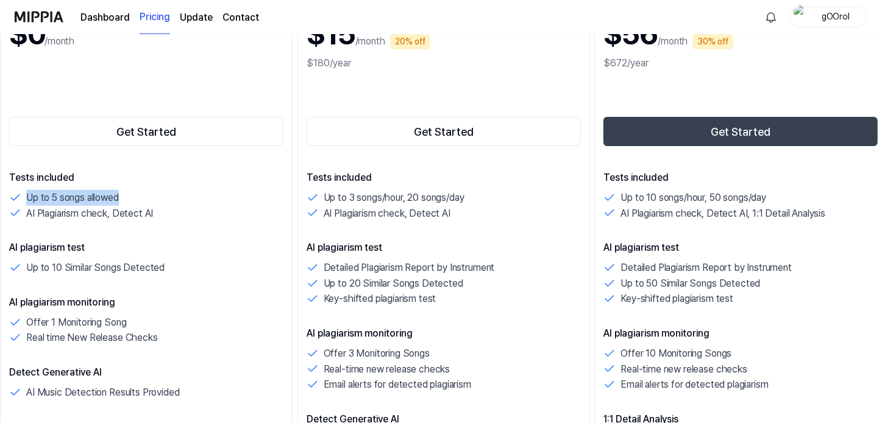 This screenshot has width=882, height=423. What do you see at coordinates (155, 17) in the screenshot?
I see `a: Pricing` at bounding box center [155, 17].